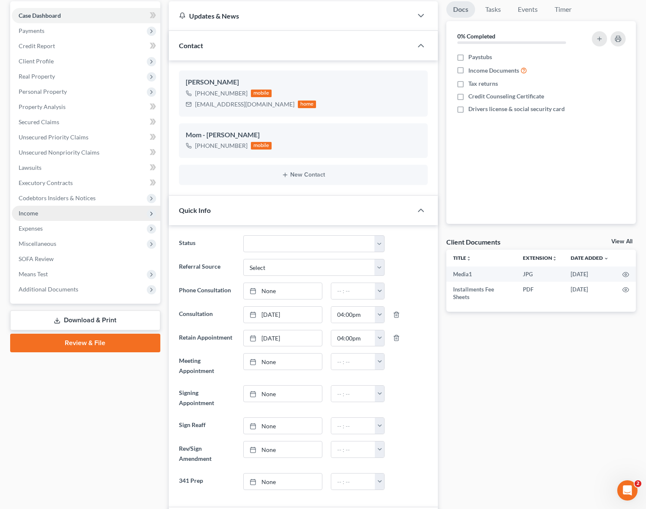  What do you see at coordinates (31, 30) in the screenshot?
I see `span: Payments` at bounding box center [31, 30].